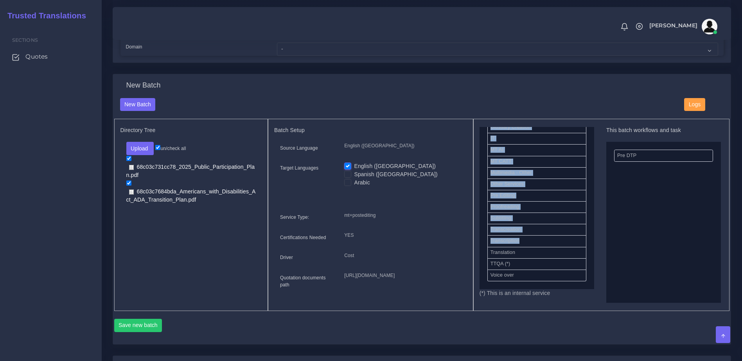  Describe the element at coordinates (536, 150) in the screenshot. I see `li: MT AI` at that location.